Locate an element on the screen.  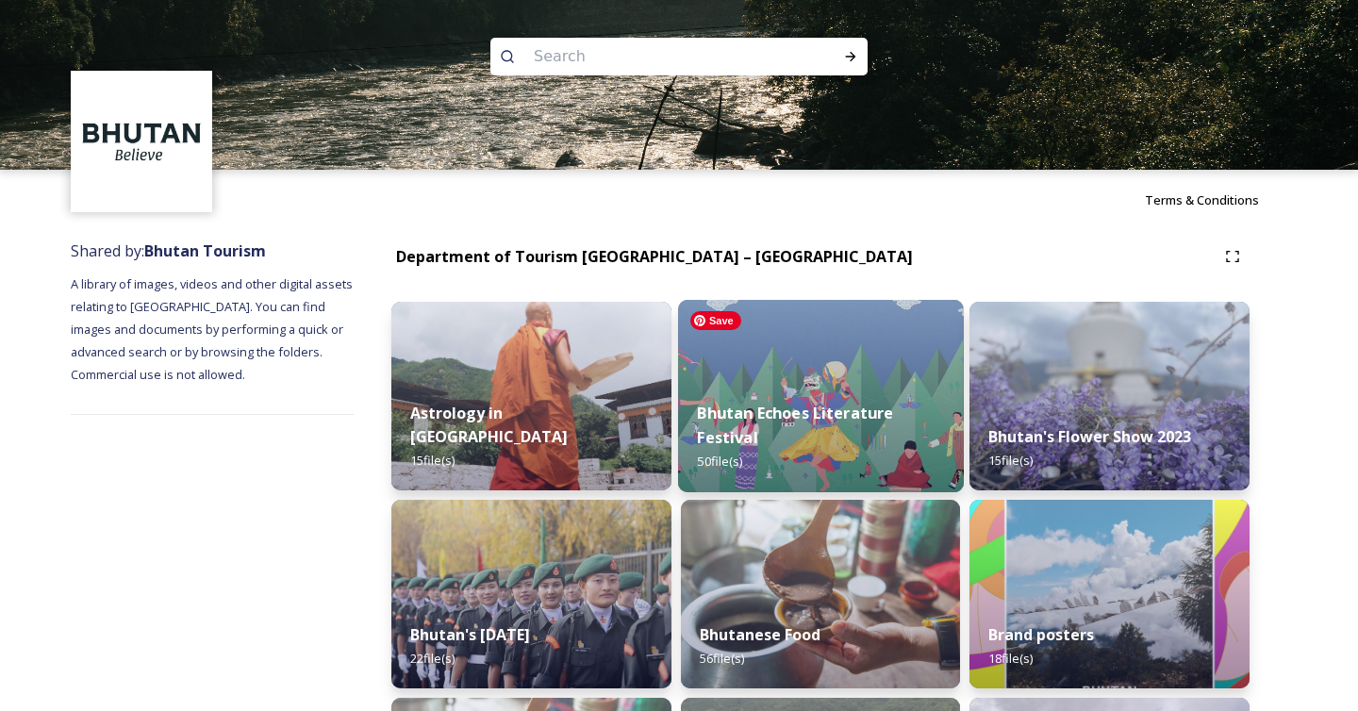
strong: Bhutan Tourism is located at coordinates (205, 251).